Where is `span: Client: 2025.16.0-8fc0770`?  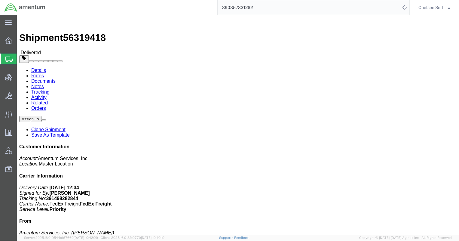 span: Client: 2025.16.0-8fc0770 is located at coordinates (133, 238).